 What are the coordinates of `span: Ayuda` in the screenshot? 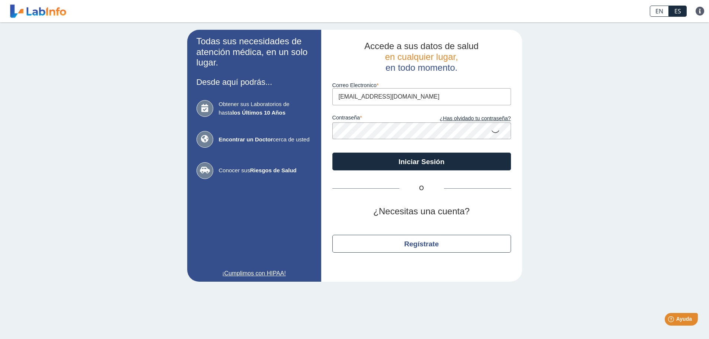 It's located at (41, 9).